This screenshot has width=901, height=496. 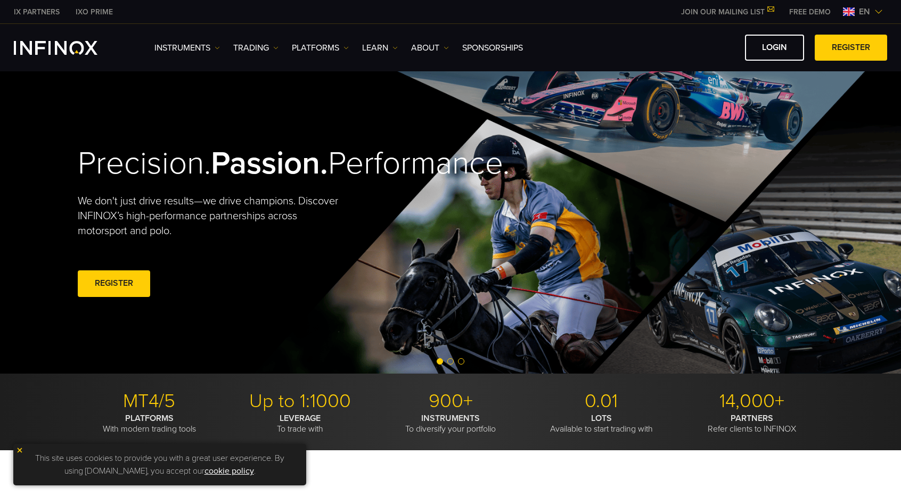 What do you see at coordinates (430, 48) in the screenshot?
I see `a: ABOUT` at bounding box center [430, 48].